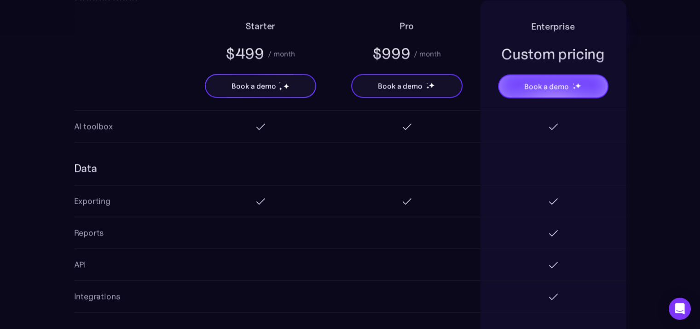  Describe the element at coordinates (391, 53) in the screenshot. I see `div: $999` at that location.